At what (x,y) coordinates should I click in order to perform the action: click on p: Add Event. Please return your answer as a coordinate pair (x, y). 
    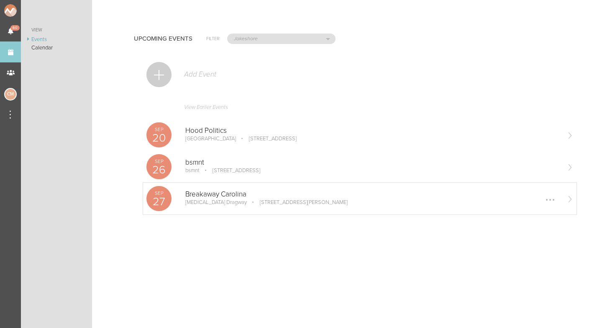
    Looking at the image, I should click on (200, 75).